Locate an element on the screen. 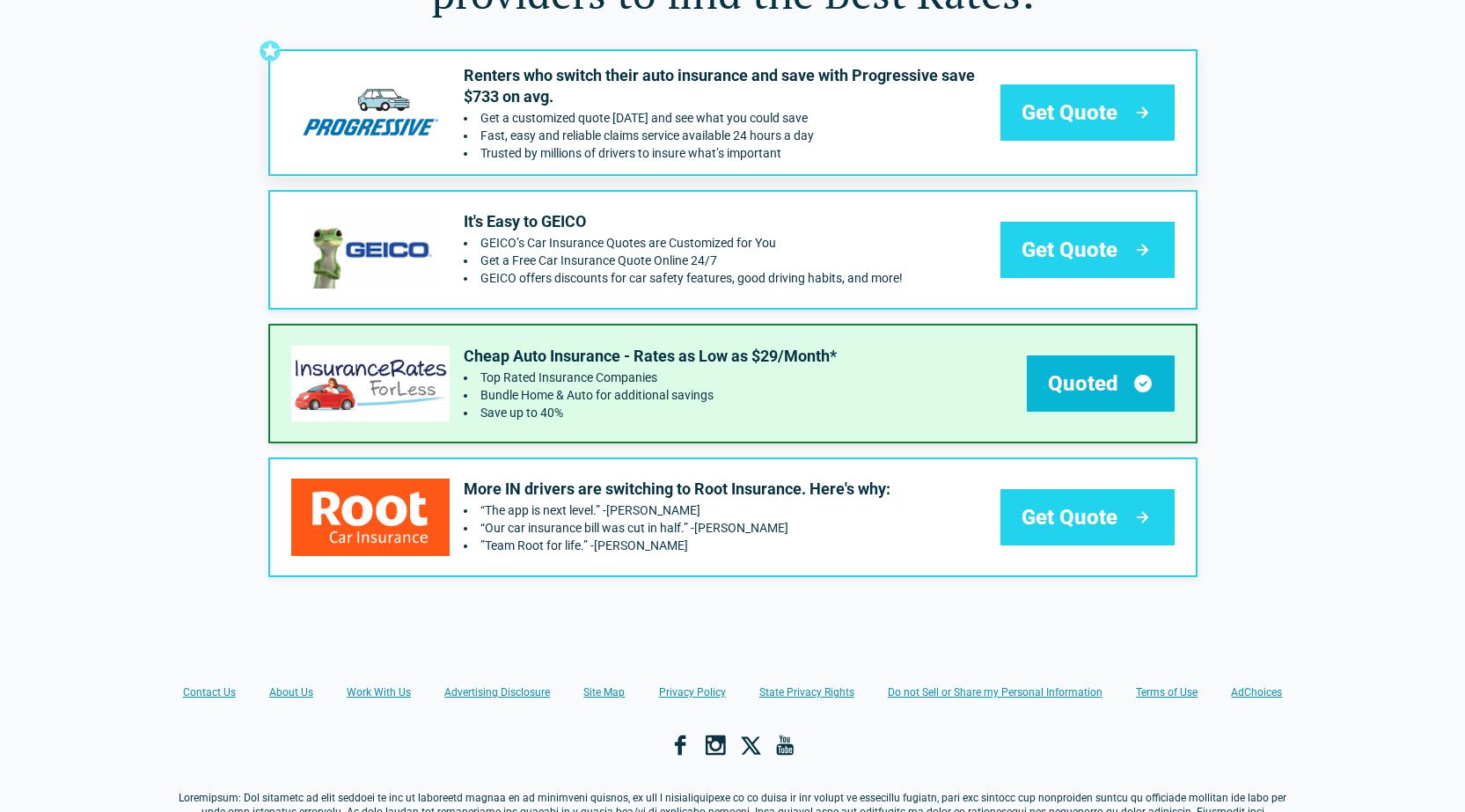  a: Advertising Disclosure is located at coordinates (497, 693).